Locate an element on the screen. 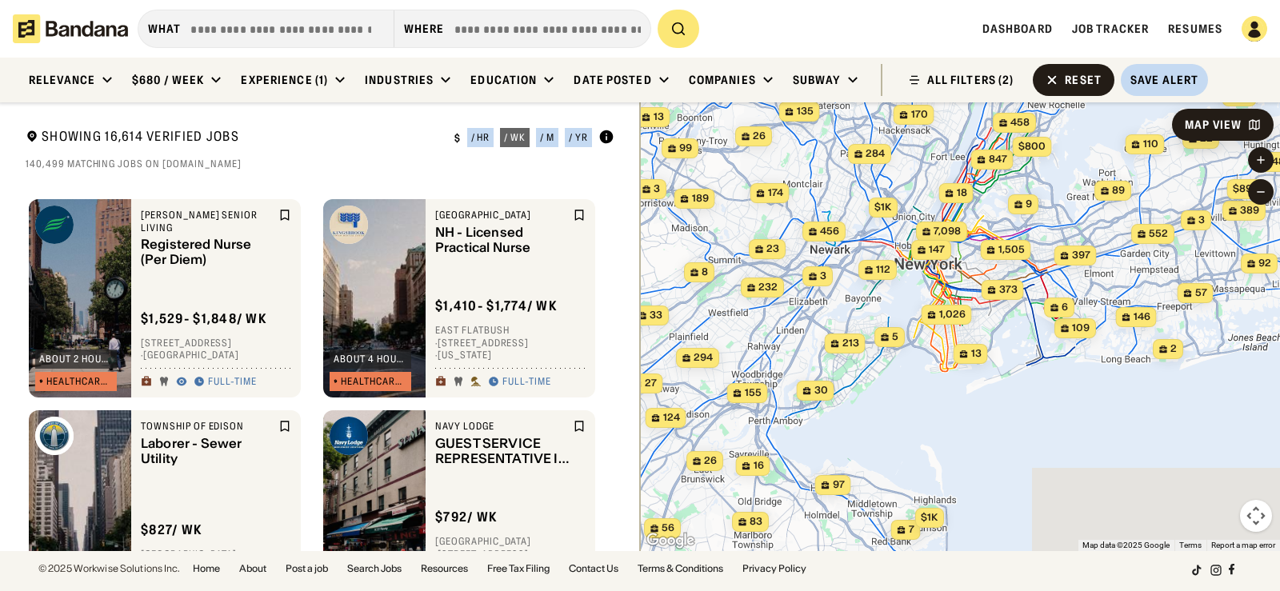 Image resolution: width=1280 pixels, height=591 pixels. span: 456 is located at coordinates (830, 231).